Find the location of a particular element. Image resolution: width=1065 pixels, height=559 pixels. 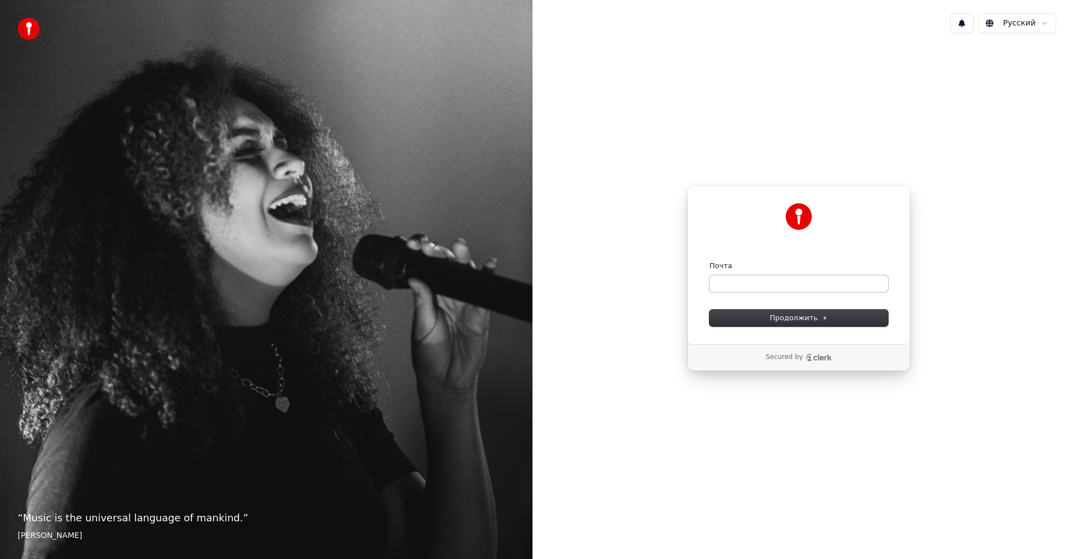

span: Продолжить is located at coordinates (798, 318).